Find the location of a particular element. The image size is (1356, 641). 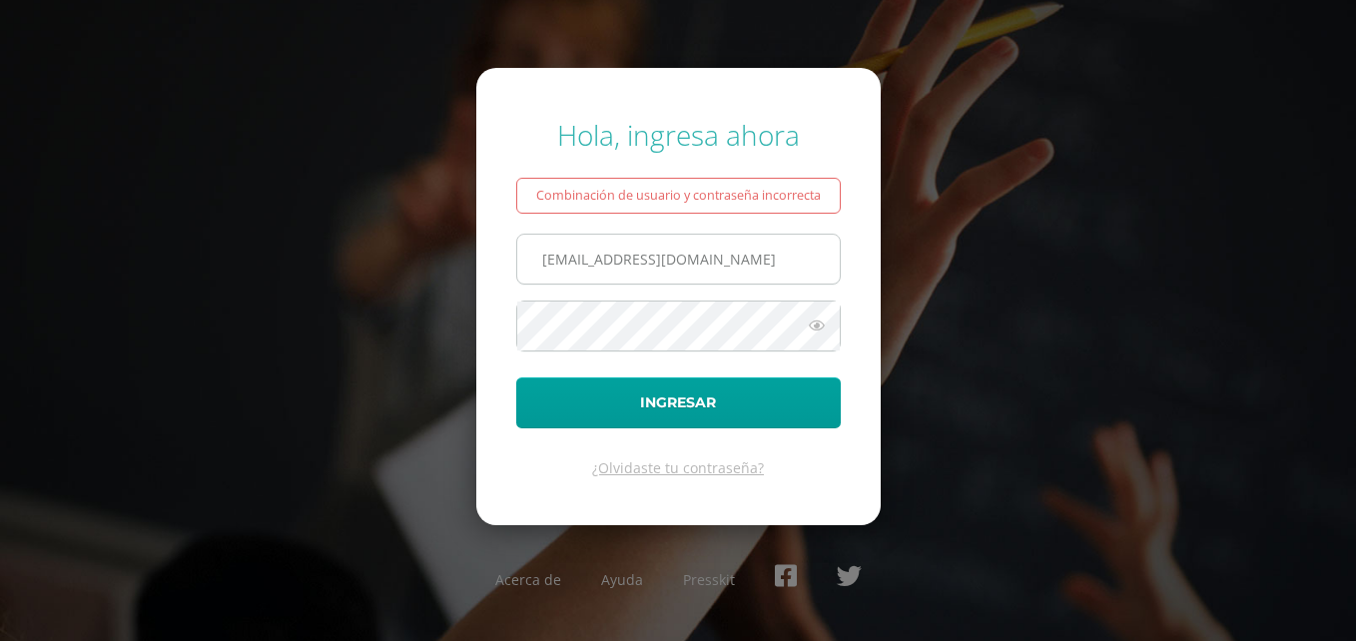

a: ¿Olvidaste tu contraseña? is located at coordinates (678, 467).